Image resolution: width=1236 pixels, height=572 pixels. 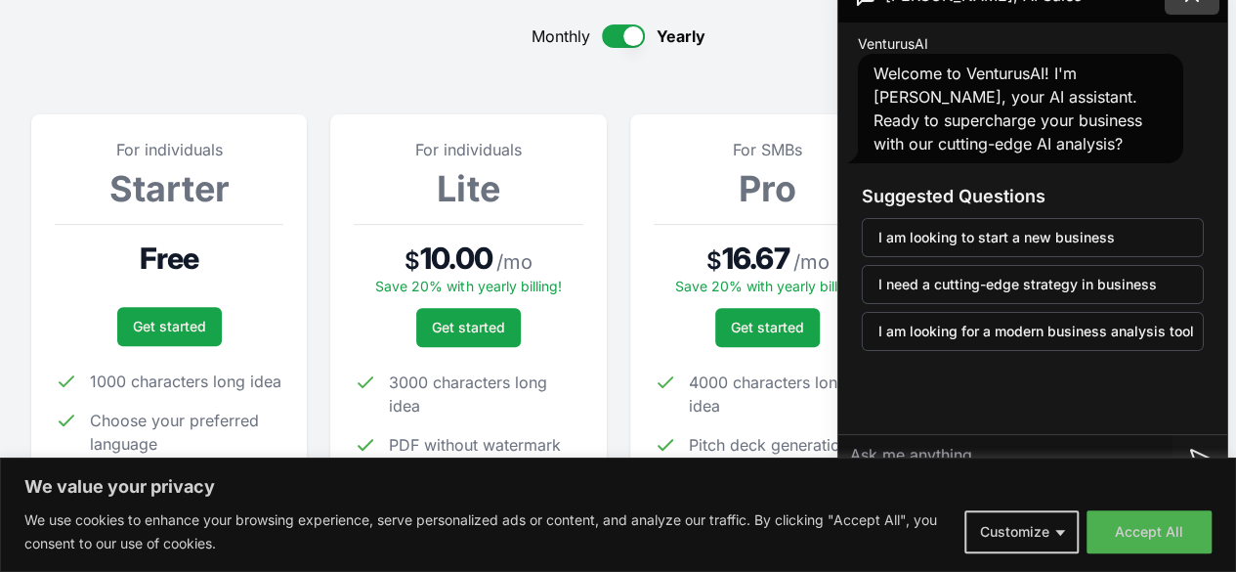 What do you see at coordinates (468, 189) in the screenshot?
I see `h3: Lite` at bounding box center [468, 189].